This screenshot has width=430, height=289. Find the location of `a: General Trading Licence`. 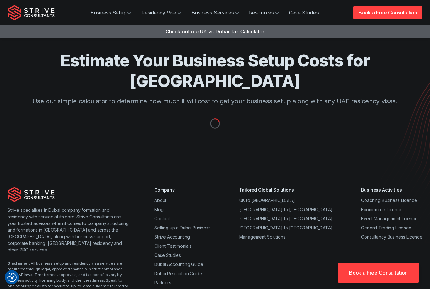

a: General Trading Licence is located at coordinates (386, 227).